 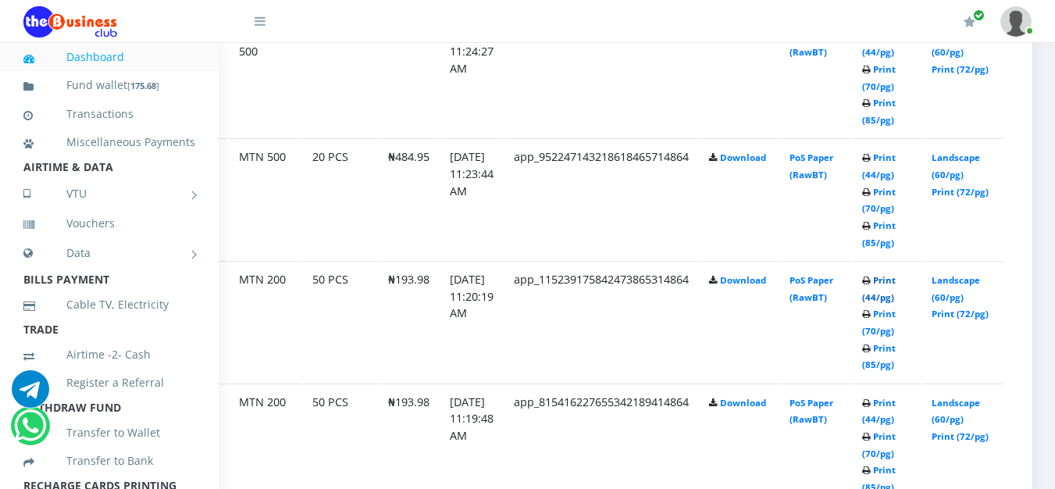 What do you see at coordinates (109, 142) in the screenshot?
I see `a: Miscellaneous Payments` at bounding box center [109, 142].